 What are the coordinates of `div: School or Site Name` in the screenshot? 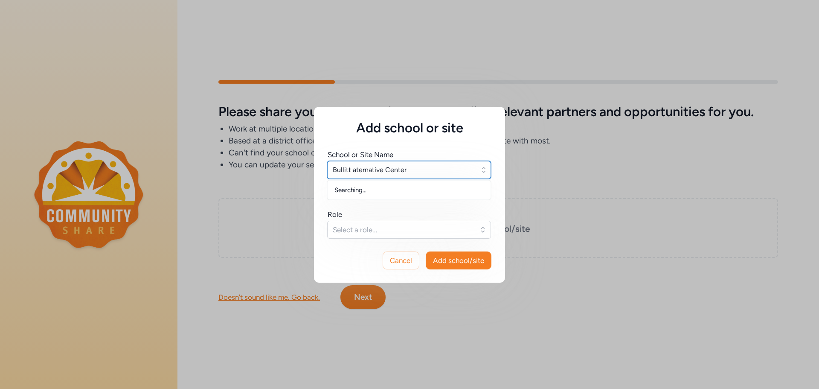 It's located at (361, 154).